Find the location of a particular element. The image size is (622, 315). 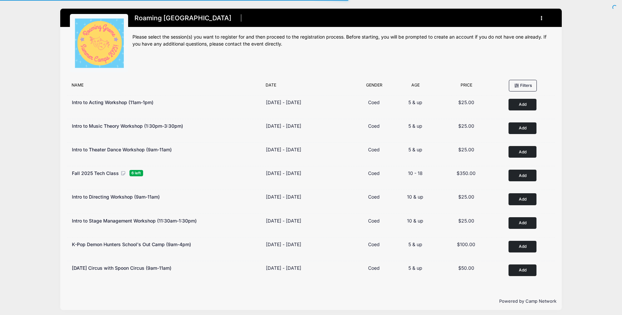

div: Date is located at coordinates (308, 87).